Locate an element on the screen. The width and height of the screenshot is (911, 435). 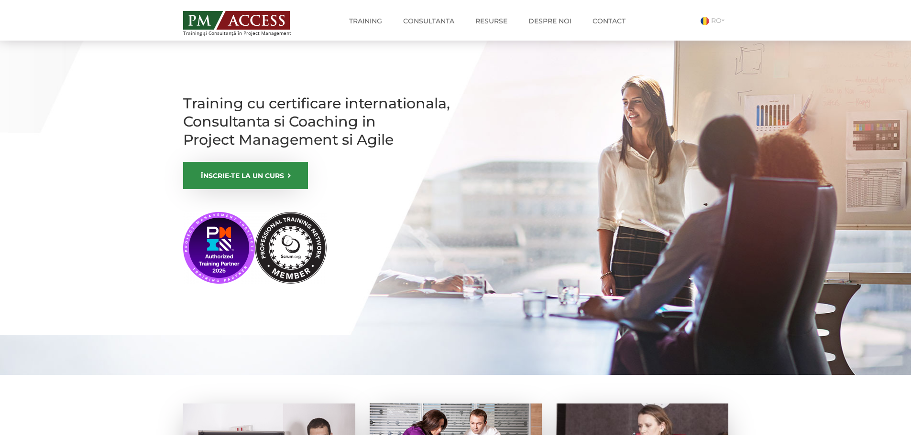
img: Romana is located at coordinates (705, 21).